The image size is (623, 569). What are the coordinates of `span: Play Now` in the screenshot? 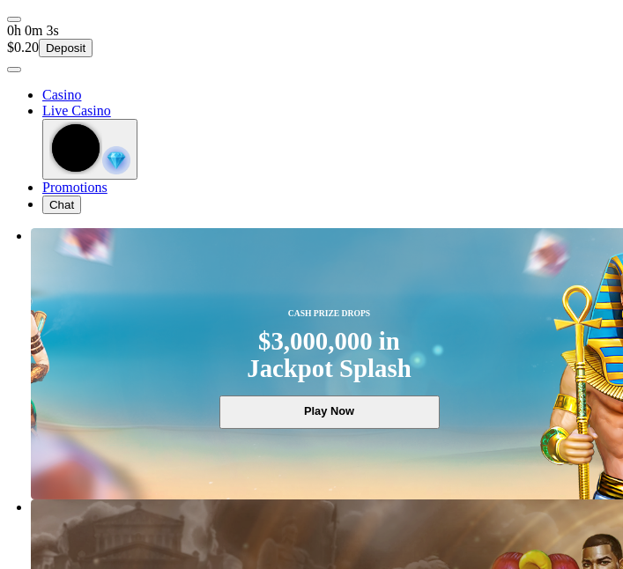 It's located at (329, 411).